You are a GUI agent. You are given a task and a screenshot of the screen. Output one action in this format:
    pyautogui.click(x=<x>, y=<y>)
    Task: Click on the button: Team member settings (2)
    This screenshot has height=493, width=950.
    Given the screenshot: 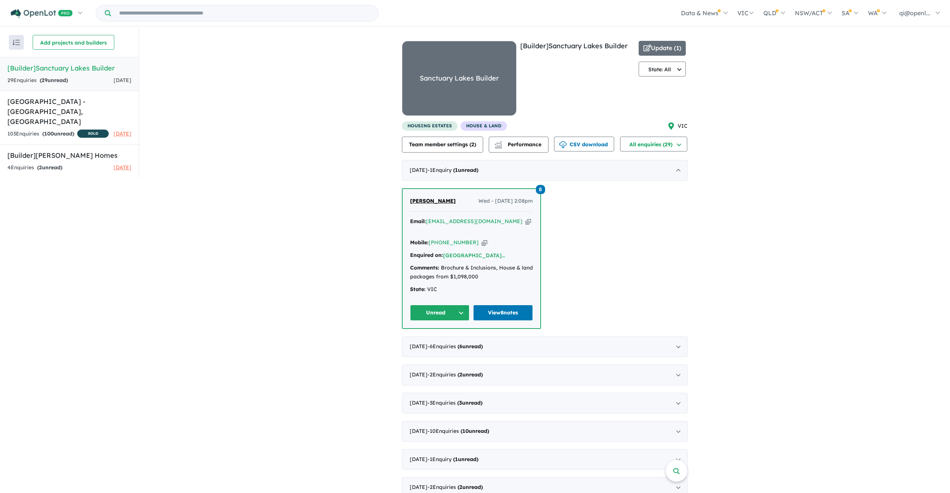 What is the action you would take?
    pyautogui.click(x=442, y=144)
    